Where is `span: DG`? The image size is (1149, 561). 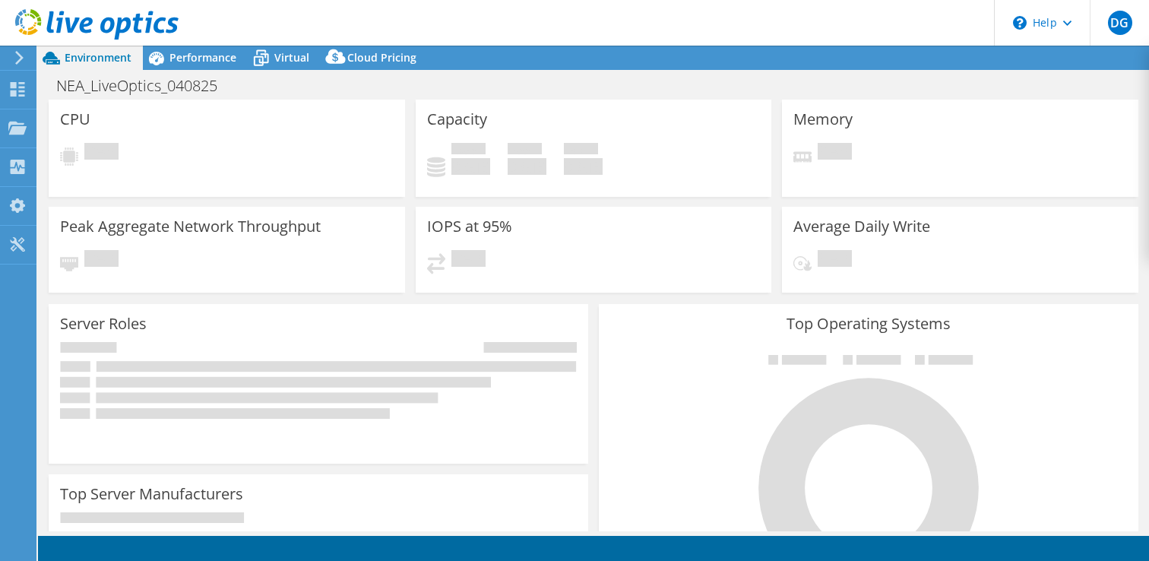
span: DG is located at coordinates (1120, 23).